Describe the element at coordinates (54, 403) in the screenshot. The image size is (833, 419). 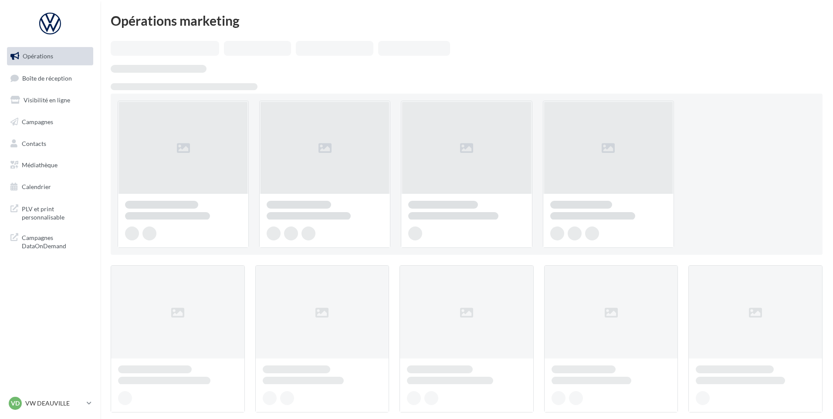
I see `p: VW DEAUVILLE` at that location.